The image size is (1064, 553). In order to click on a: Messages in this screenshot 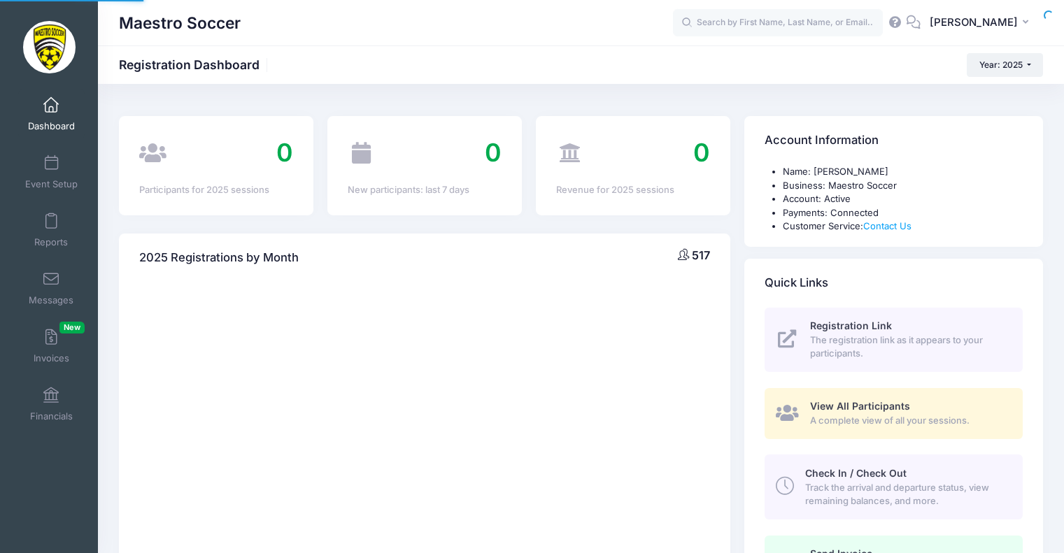, I will do `click(51, 288)`.